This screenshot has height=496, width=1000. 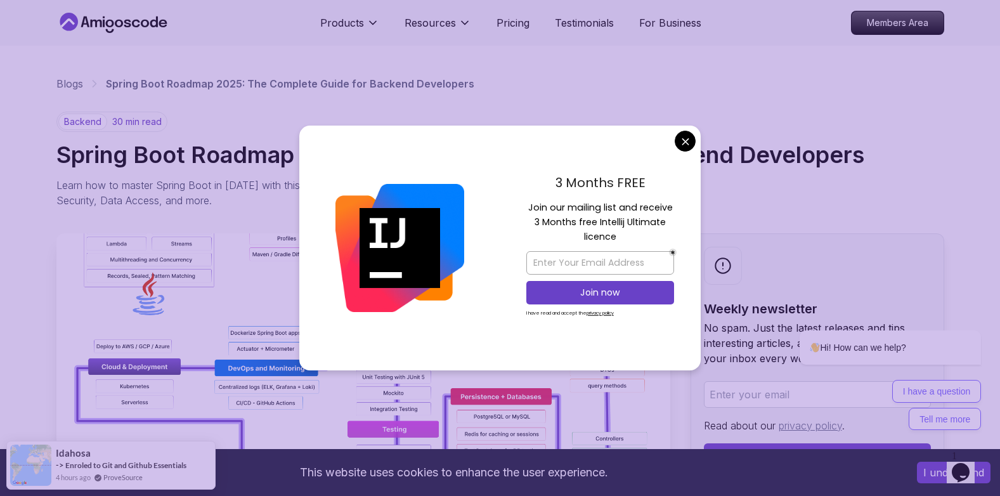 What do you see at coordinates (186, 204) in the screenshot?
I see `button: Tell me more` at bounding box center [186, 204].